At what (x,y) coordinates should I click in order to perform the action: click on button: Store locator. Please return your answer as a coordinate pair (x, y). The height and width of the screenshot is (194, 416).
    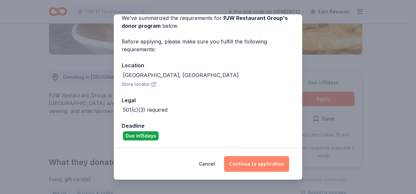
    Looking at the image, I should click on (139, 84).